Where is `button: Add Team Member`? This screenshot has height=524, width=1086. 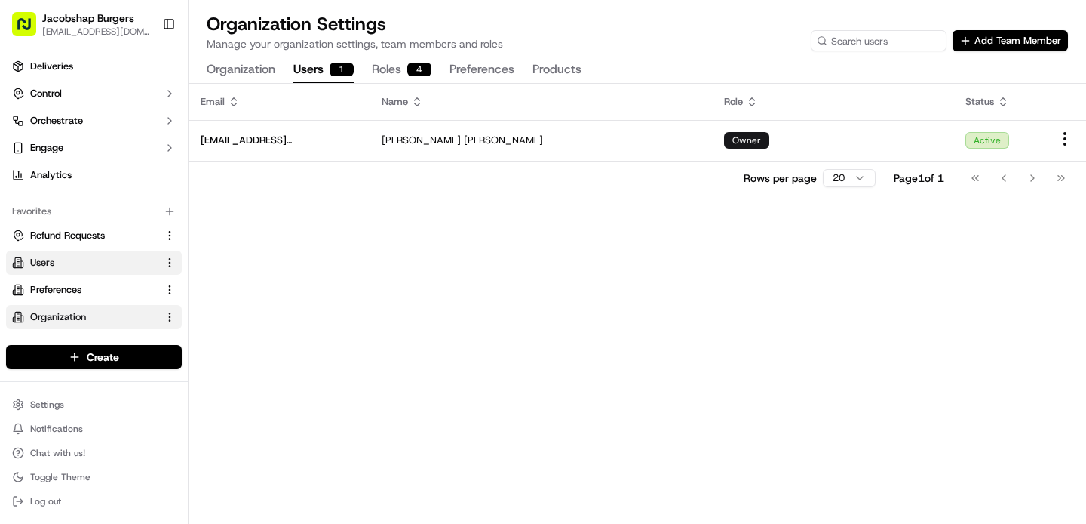
button: Add Team Member is located at coordinates (1010, 41).